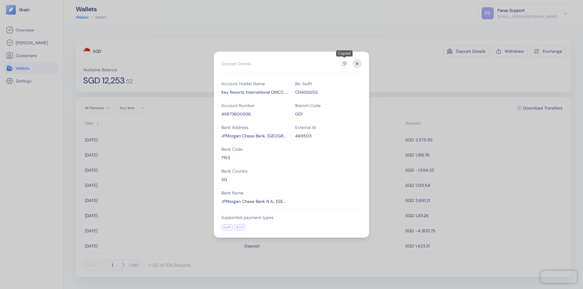 The width and height of the screenshot is (583, 289). I want to click on div: JPMorgan Chase Bank N.A., Singapore Branch, so click(254, 201).